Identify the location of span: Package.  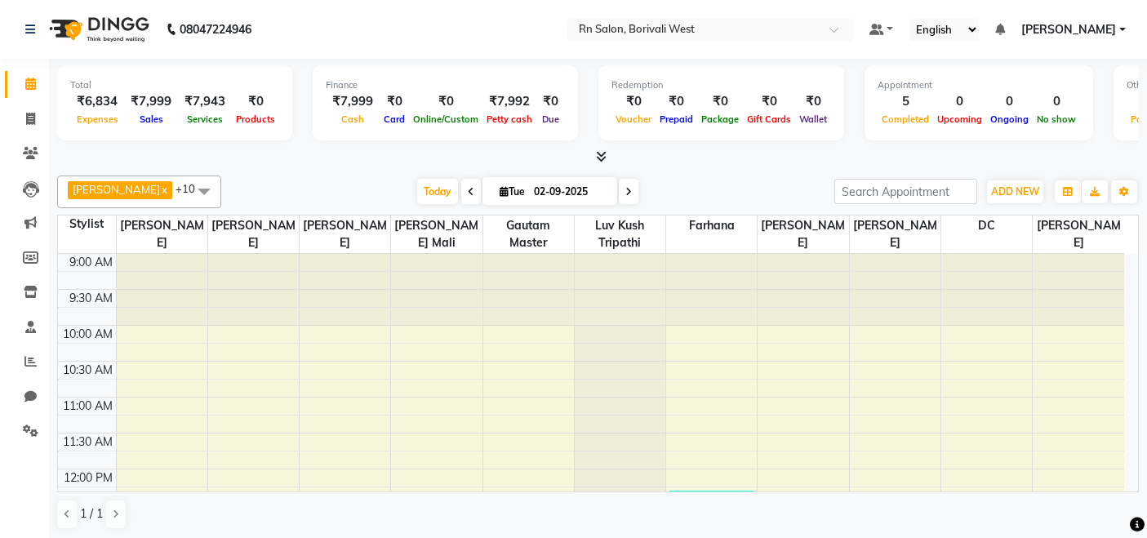
(720, 119).